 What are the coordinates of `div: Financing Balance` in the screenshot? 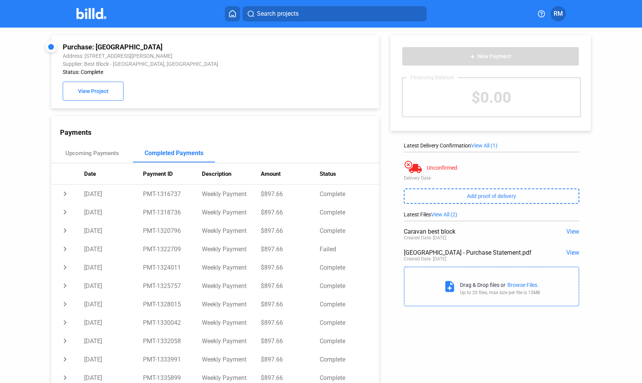 It's located at (432, 77).